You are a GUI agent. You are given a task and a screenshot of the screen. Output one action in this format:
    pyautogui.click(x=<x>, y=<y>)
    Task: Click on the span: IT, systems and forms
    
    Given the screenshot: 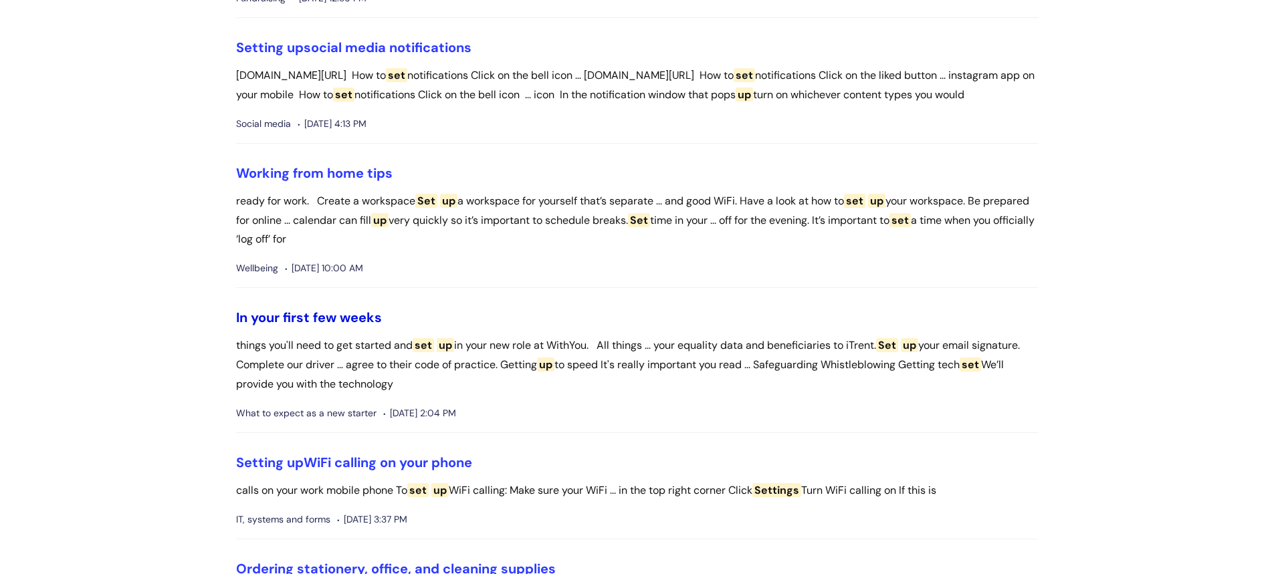 What is the action you would take?
    pyautogui.click(x=283, y=520)
    